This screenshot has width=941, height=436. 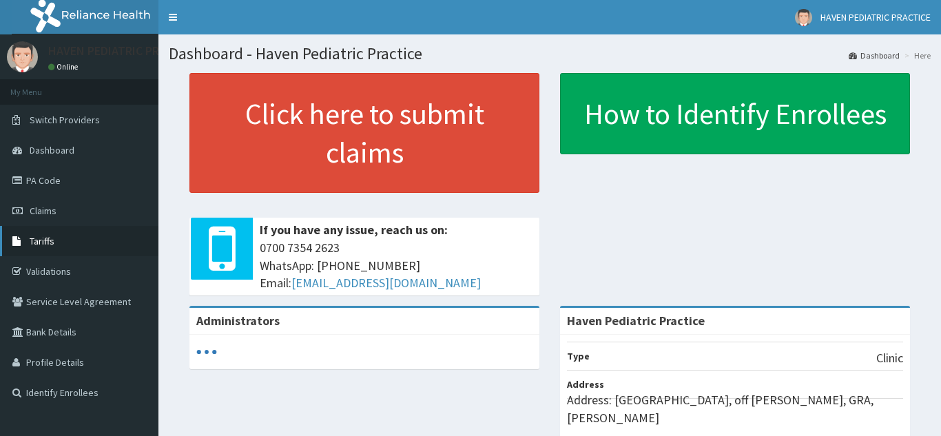 What do you see at coordinates (916, 55) in the screenshot?
I see `li: Here` at bounding box center [916, 55].